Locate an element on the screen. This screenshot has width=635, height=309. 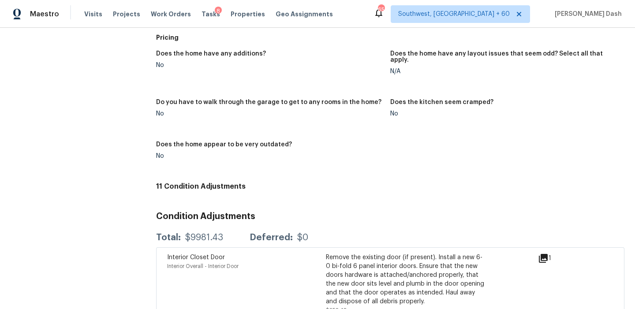
div: 1 is located at coordinates (559, 258).